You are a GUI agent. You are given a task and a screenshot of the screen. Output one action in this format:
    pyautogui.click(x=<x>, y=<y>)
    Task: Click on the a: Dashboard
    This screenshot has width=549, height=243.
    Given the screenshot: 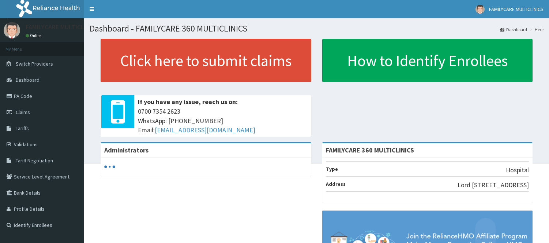 What is the action you would take?
    pyautogui.click(x=514, y=29)
    